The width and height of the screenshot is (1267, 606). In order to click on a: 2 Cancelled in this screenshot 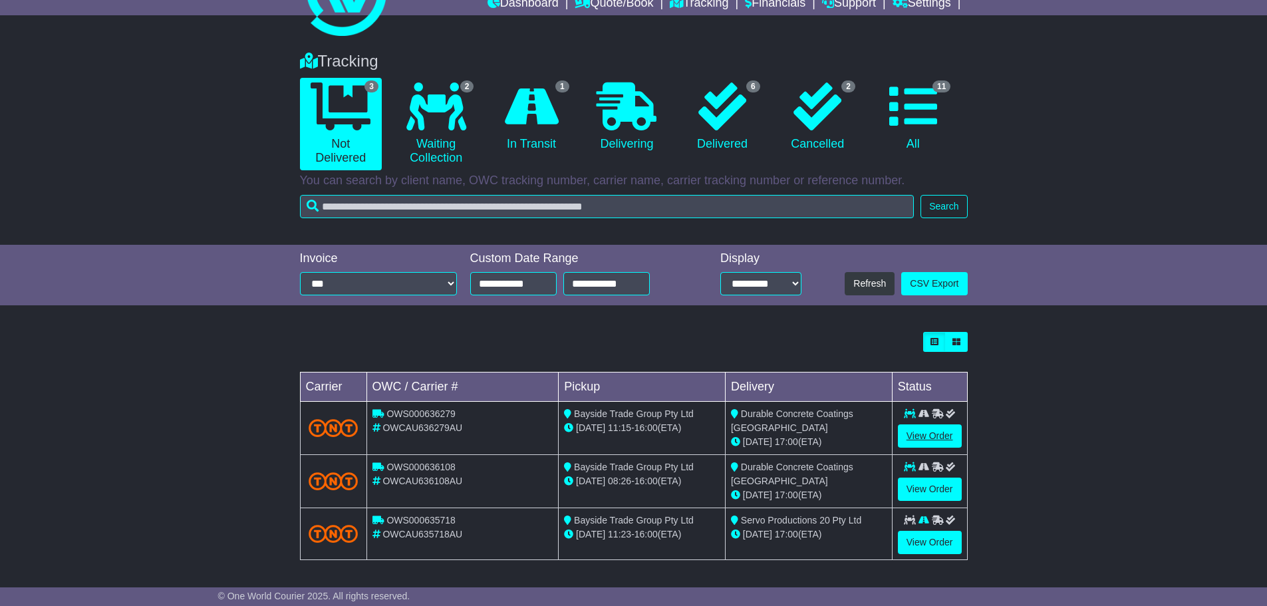, I will do `click(817, 117)`.